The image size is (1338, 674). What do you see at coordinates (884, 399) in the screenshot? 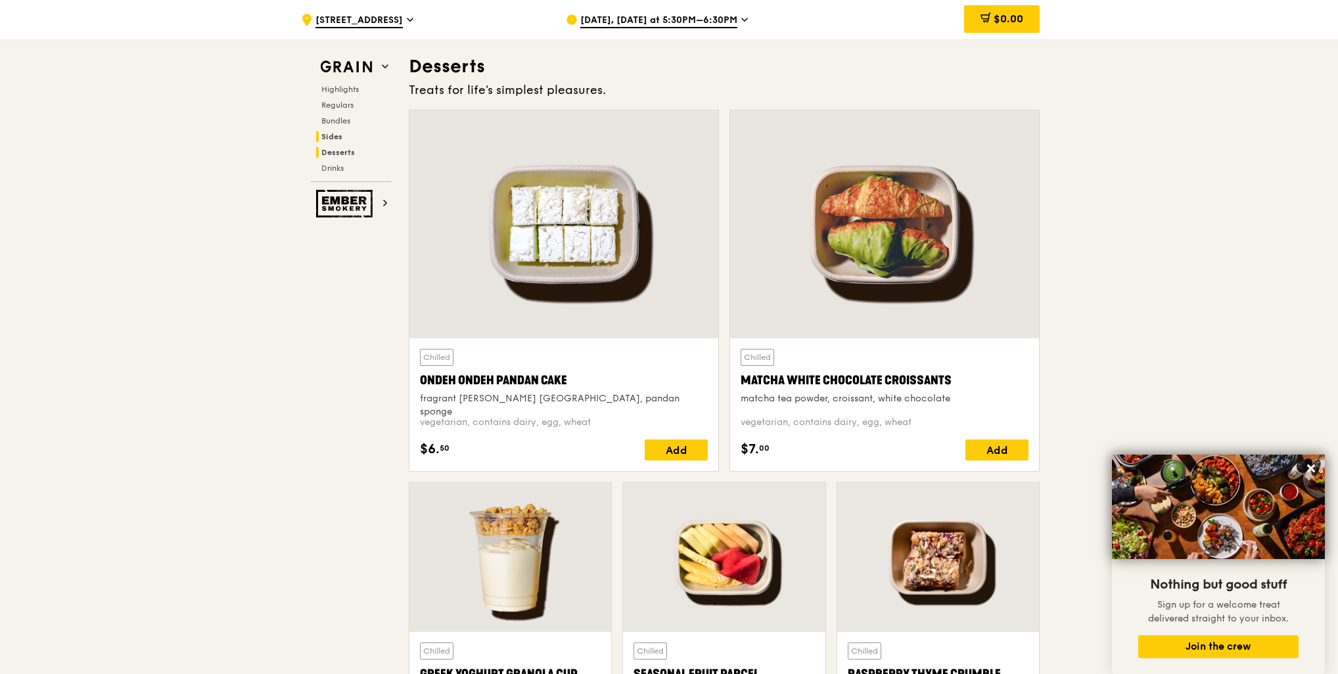
I see `div: matcha tea powder, croissant, white chocolate` at bounding box center [884, 399].